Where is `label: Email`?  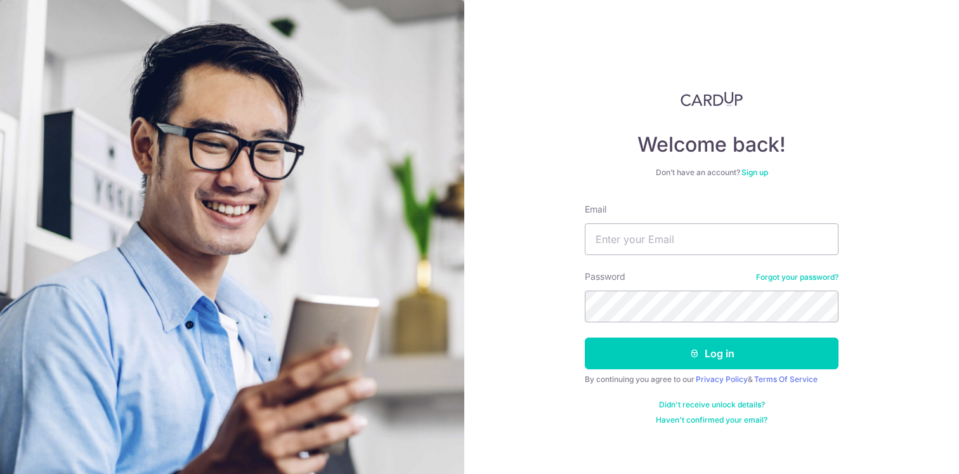
label: Email is located at coordinates (595, 209).